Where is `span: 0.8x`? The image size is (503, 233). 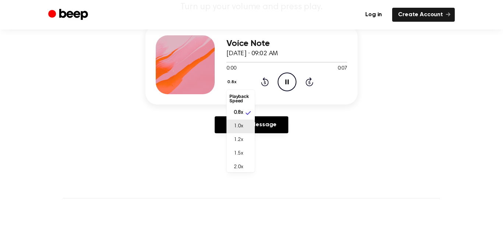
span: 0.8x is located at coordinates (238, 113).